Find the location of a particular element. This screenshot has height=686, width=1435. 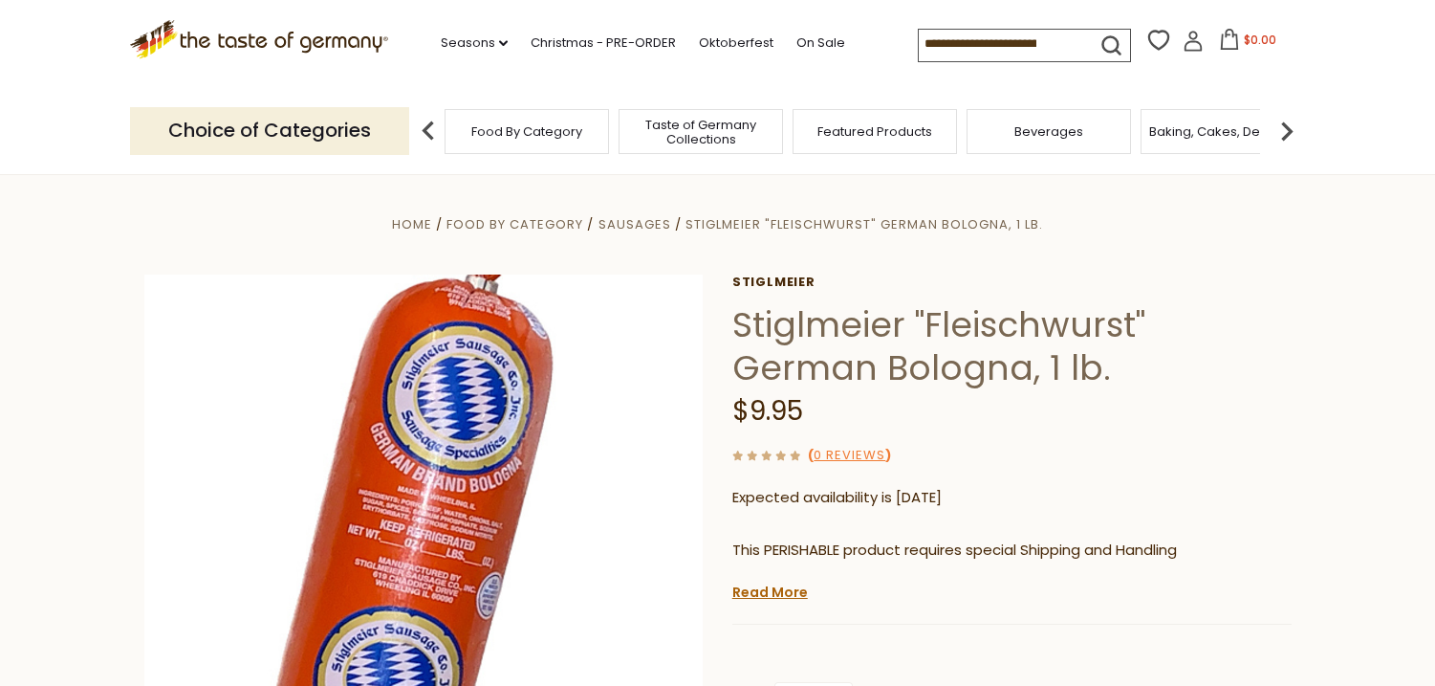

li: We will ship this product in heat-protective packaging and ice. is located at coordinates (1021, 588).